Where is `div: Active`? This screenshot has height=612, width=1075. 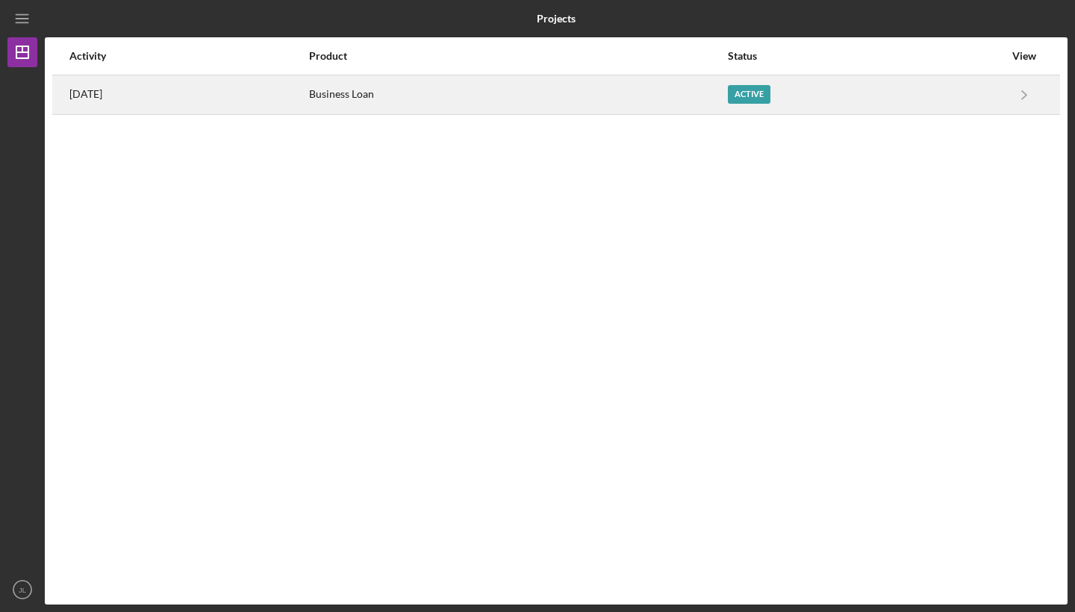
div: Active is located at coordinates (749, 94).